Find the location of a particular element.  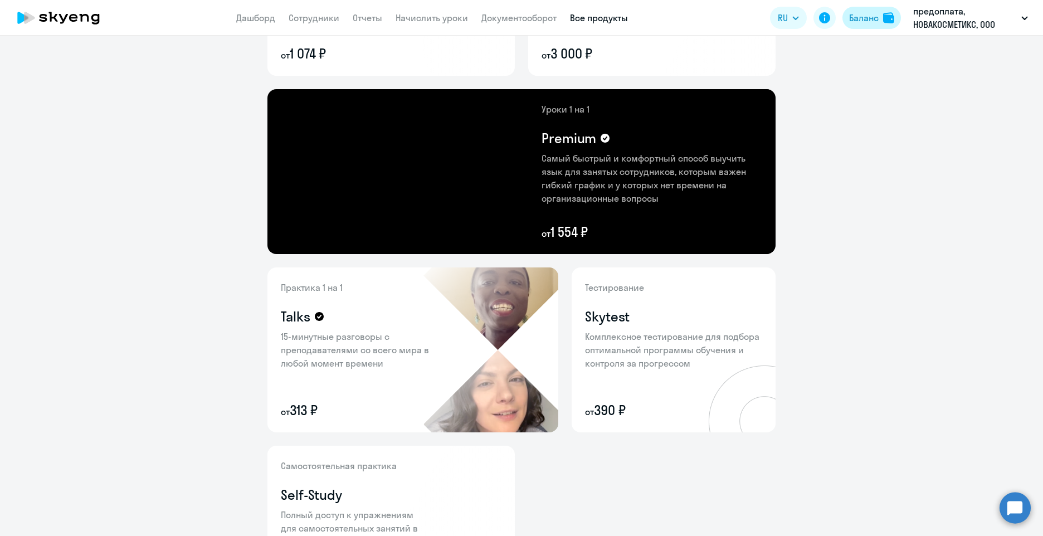

h4: Premium is located at coordinates (569, 138).